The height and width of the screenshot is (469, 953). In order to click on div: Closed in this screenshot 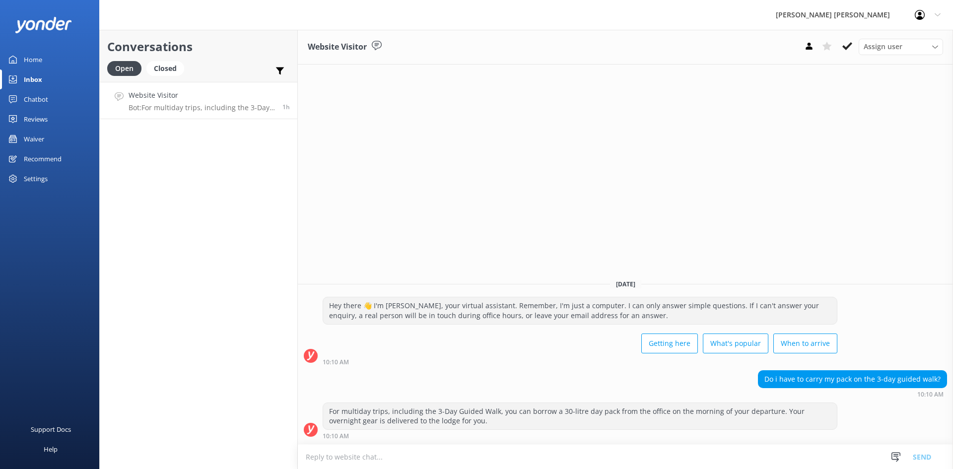, I will do `click(165, 69)`.